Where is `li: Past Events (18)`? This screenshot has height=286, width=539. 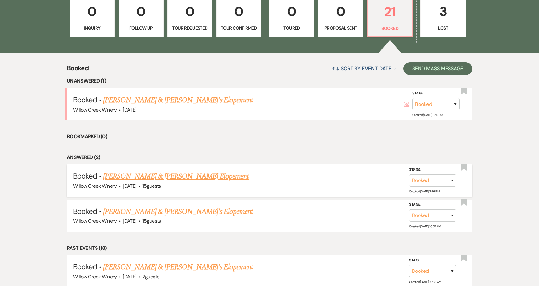
li: Past Events (18) is located at coordinates (269, 248).